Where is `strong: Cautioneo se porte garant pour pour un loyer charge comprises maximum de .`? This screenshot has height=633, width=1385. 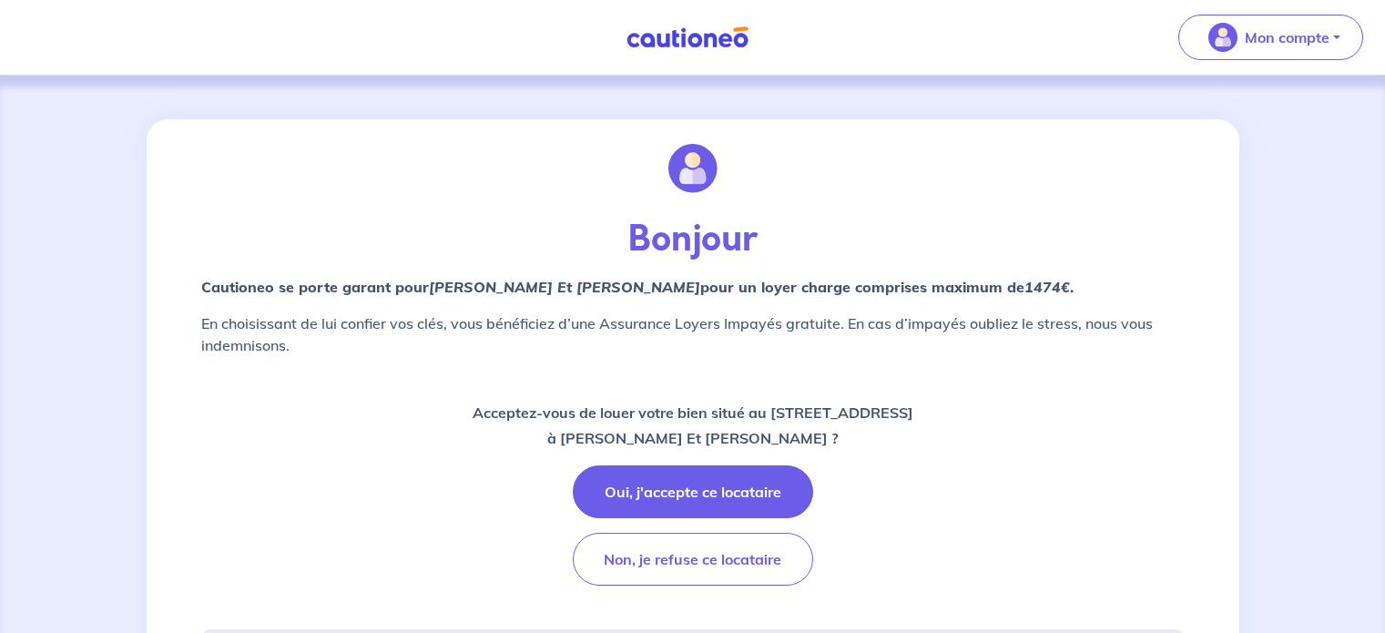 strong: Cautioneo se porte garant pour pour un loyer charge comprises maximum de . is located at coordinates (637, 287).